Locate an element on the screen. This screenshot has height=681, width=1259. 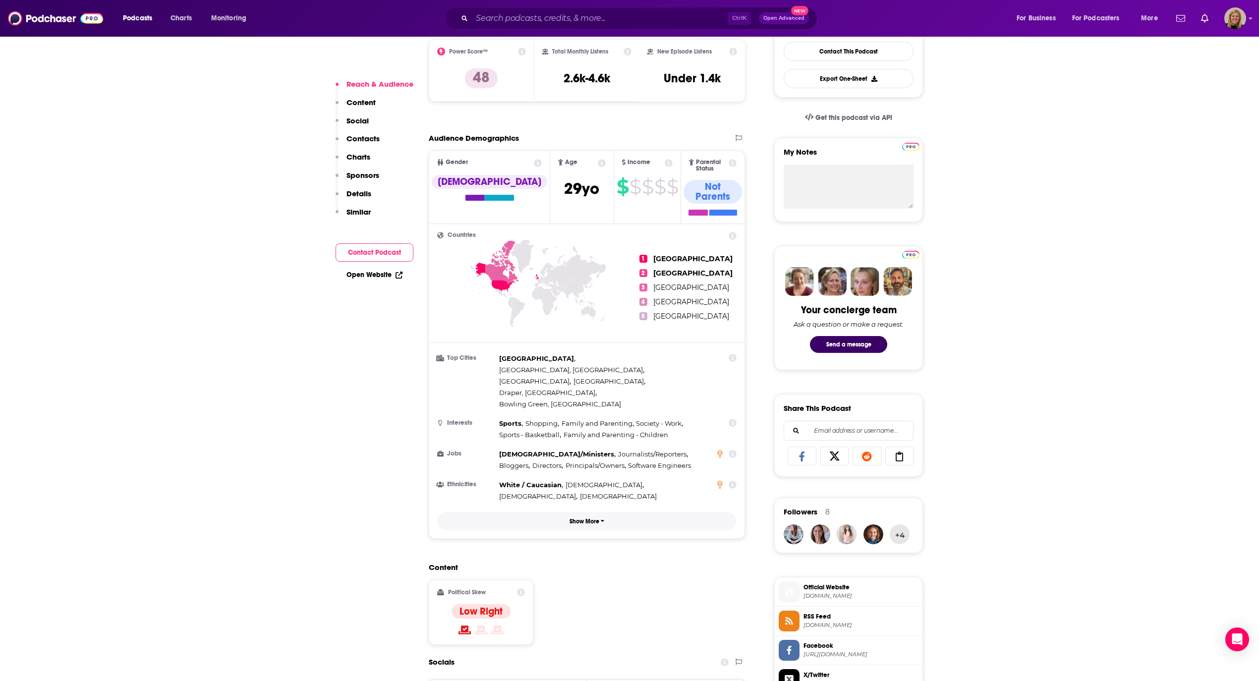
button: Show profile menu is located at coordinates (1235, 18).